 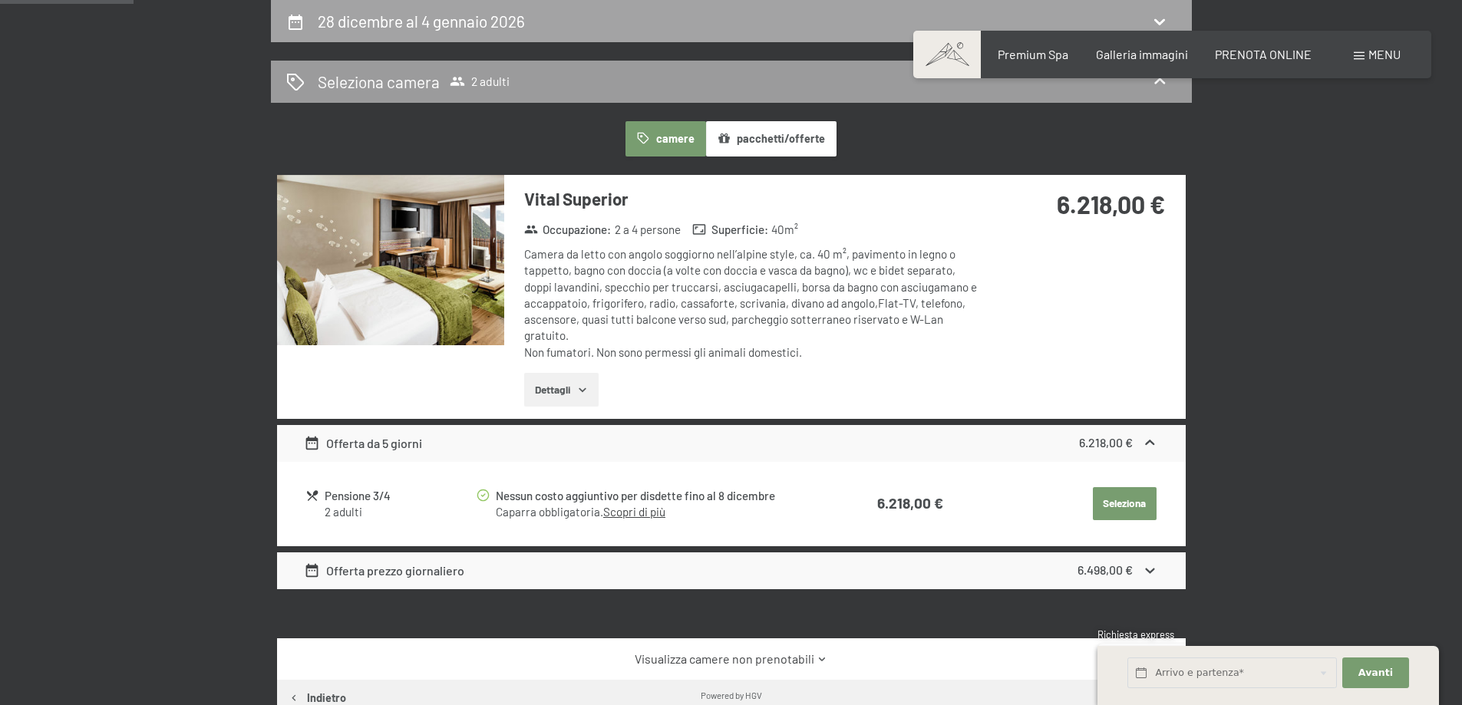 I want to click on a: Visualizza camere non prenotabili, so click(x=731, y=659).